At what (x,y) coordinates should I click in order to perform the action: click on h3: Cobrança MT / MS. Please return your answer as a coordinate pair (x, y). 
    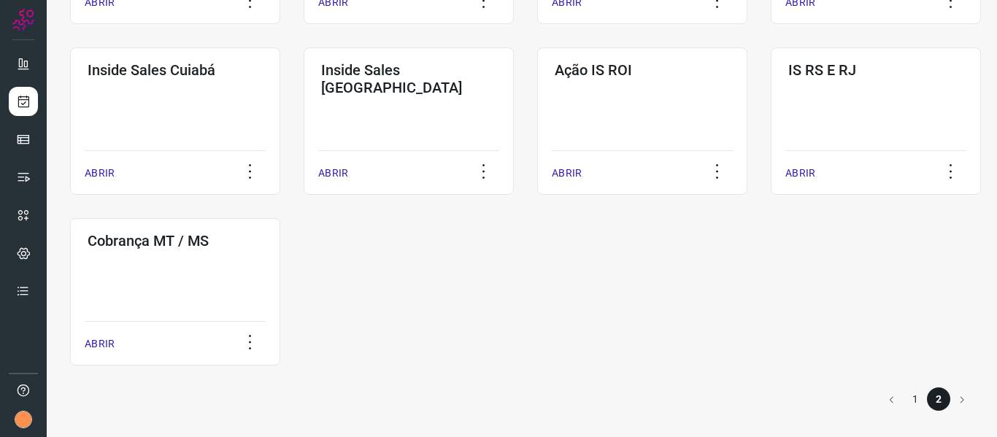
    Looking at the image, I should click on (175, 241).